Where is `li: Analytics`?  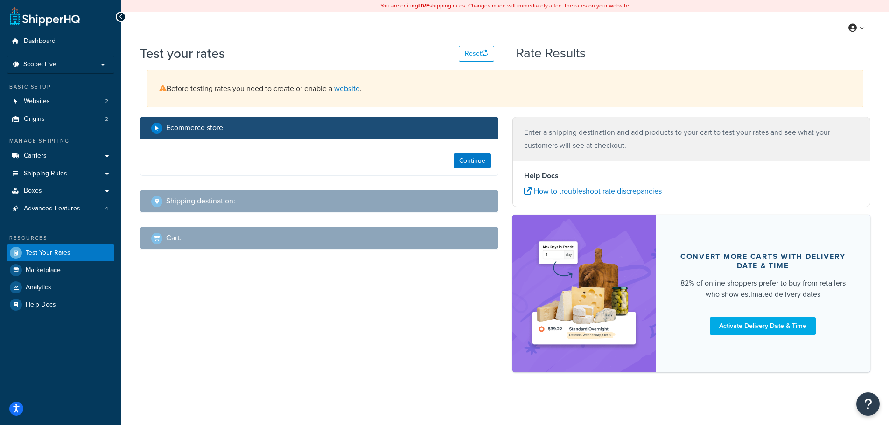
li: Analytics is located at coordinates (61, 287).